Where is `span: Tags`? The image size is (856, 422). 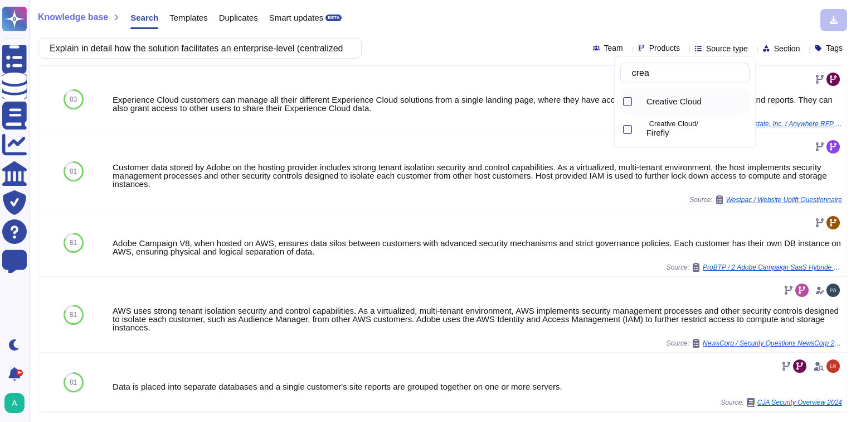
span: Tags is located at coordinates (835, 48).